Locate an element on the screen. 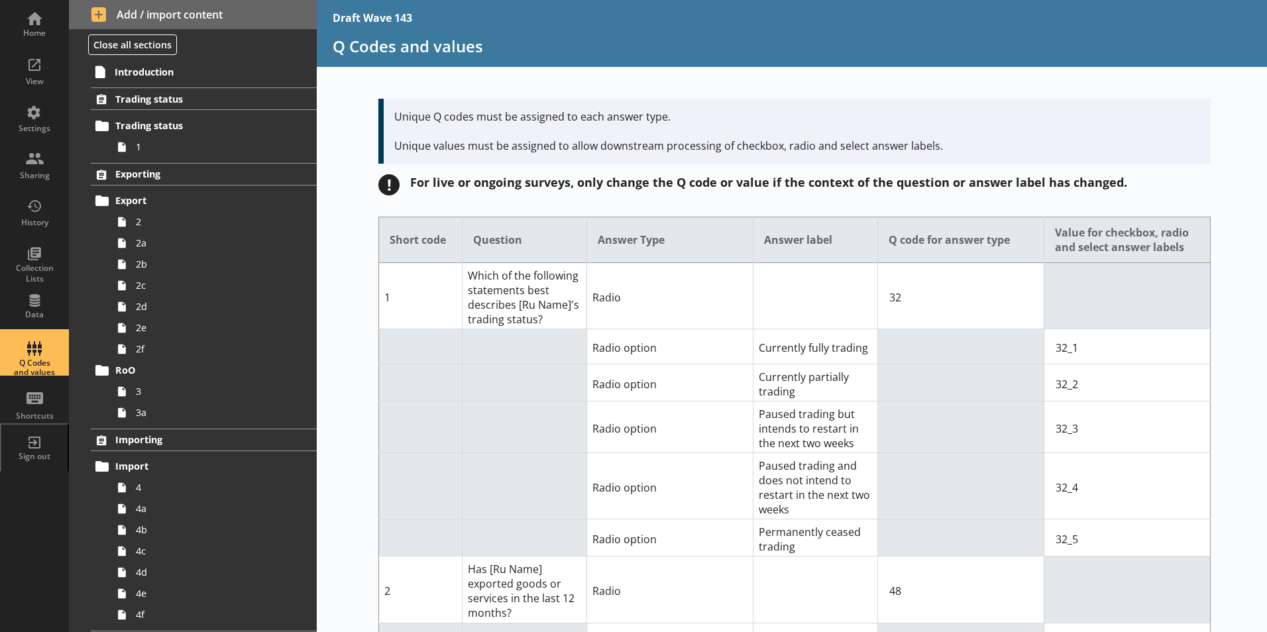 The width and height of the screenshot is (1267, 632). li: Export22a2b2c2d2e2f is located at coordinates (207, 275).